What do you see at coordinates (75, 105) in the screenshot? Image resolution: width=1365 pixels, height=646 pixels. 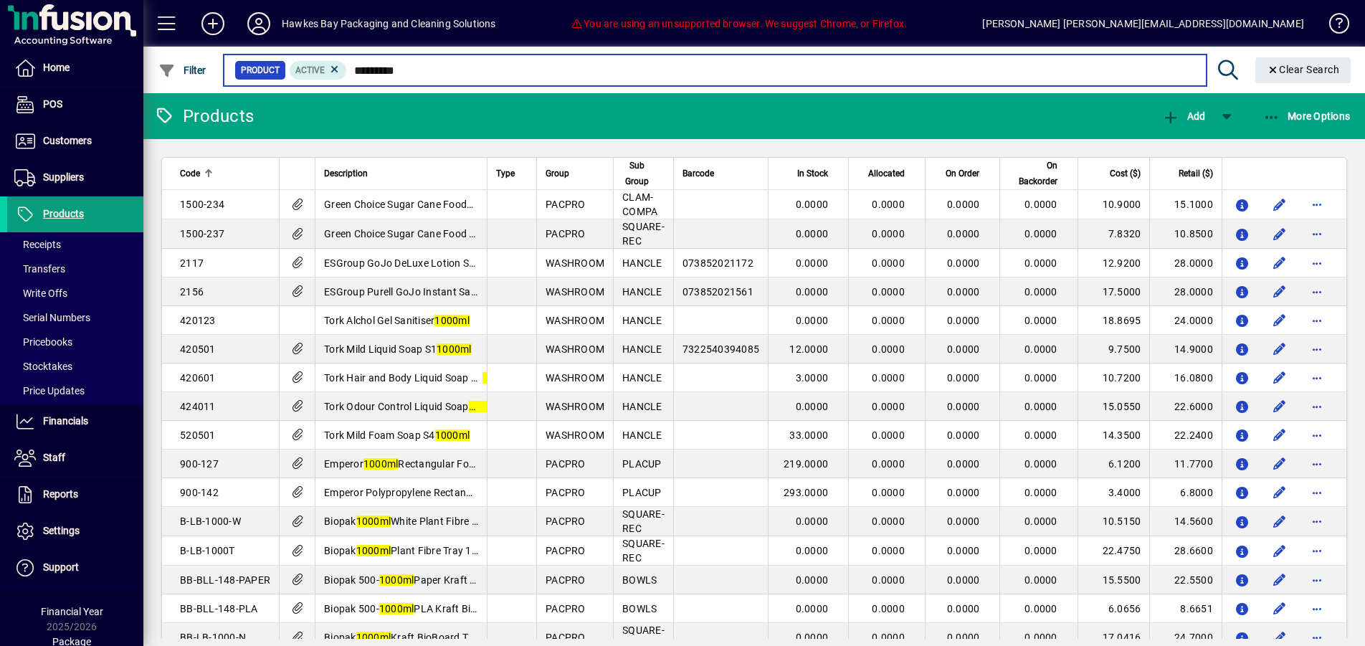 I see `a: POS` at bounding box center [75, 105].